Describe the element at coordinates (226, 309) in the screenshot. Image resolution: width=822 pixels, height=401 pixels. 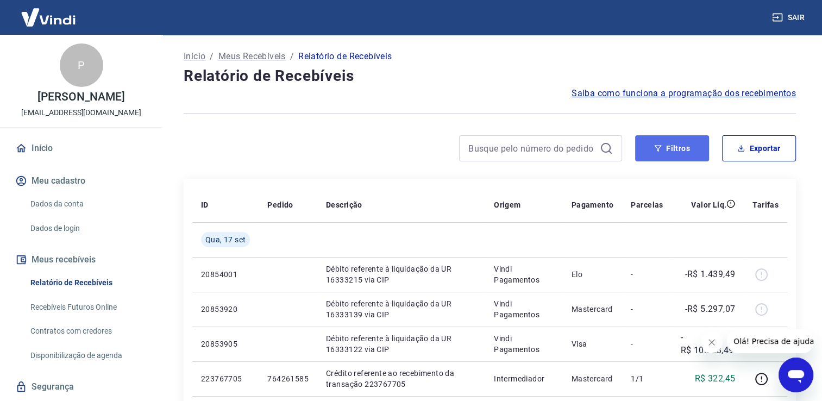
I see `p: 20853920` at that location.